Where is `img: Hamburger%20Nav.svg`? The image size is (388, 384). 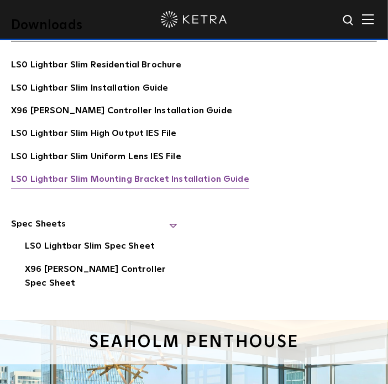 img: Hamburger%20Nav.svg is located at coordinates (368, 19).